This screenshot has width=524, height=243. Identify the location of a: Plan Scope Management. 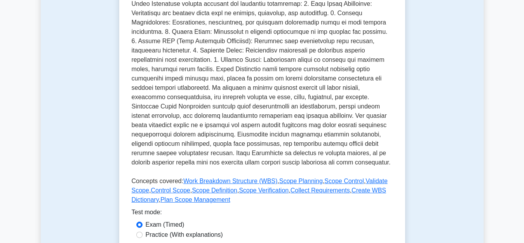
(195, 199).